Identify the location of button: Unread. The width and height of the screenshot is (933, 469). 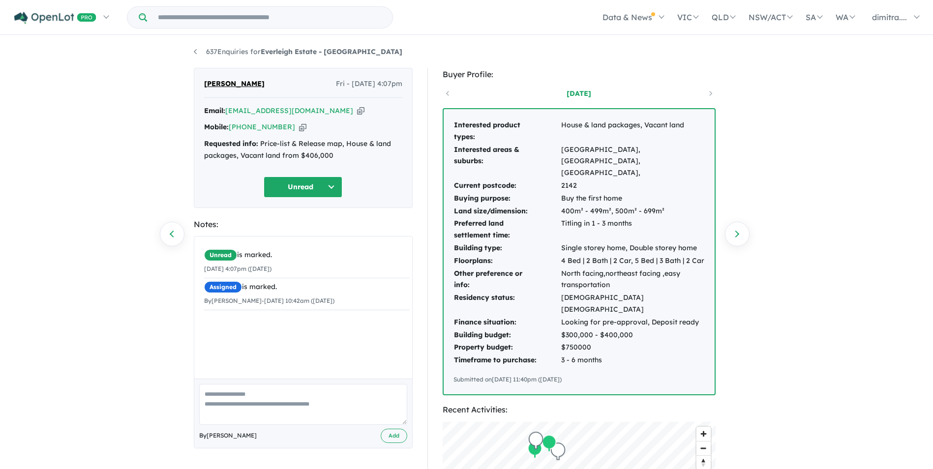
(303, 187).